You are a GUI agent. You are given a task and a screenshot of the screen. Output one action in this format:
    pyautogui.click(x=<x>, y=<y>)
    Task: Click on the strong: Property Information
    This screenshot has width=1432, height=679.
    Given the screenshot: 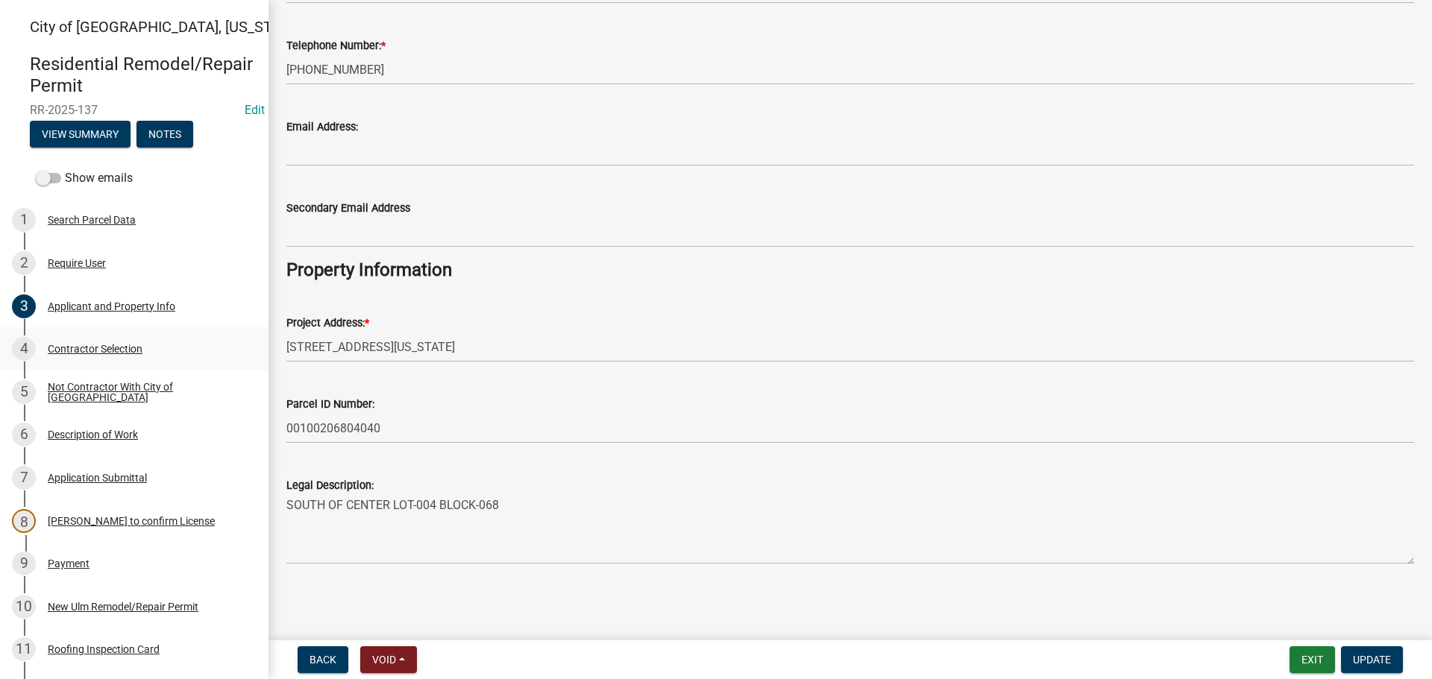 What is the action you would take?
    pyautogui.click(x=369, y=270)
    